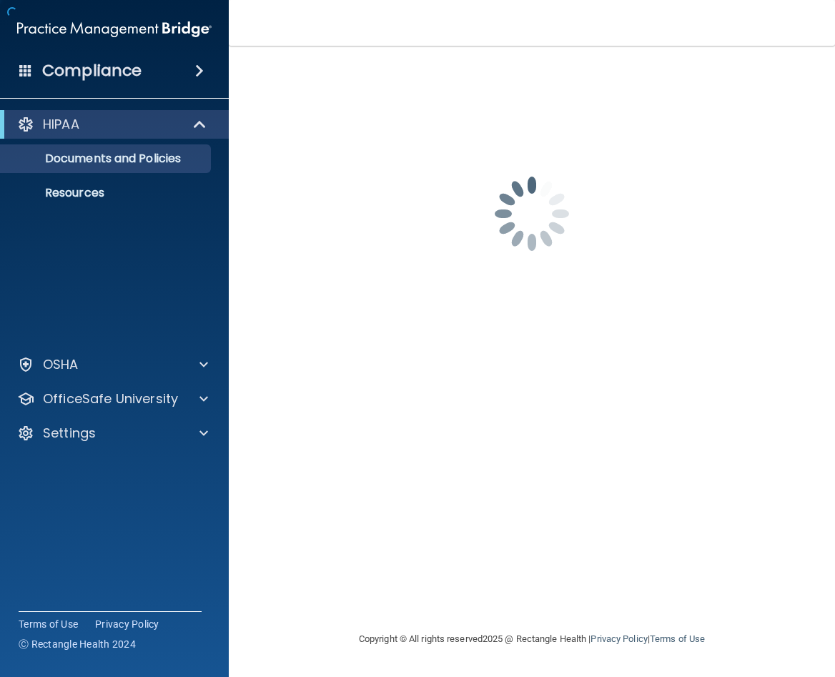 The width and height of the screenshot is (835, 677). What do you see at coordinates (112, 433) in the screenshot?
I see `a: Settings` at bounding box center [112, 433].